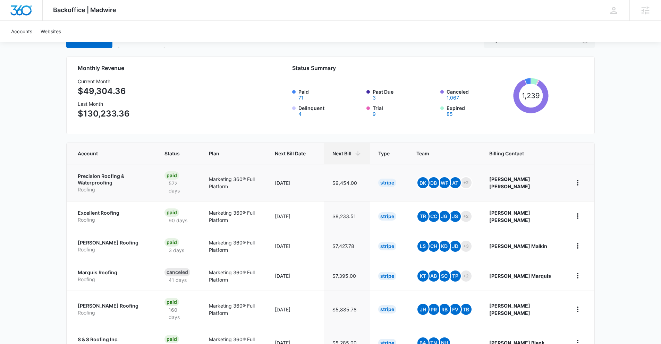  What do you see at coordinates (455, 246) in the screenshot?
I see `span: JD` at bounding box center [455, 246].